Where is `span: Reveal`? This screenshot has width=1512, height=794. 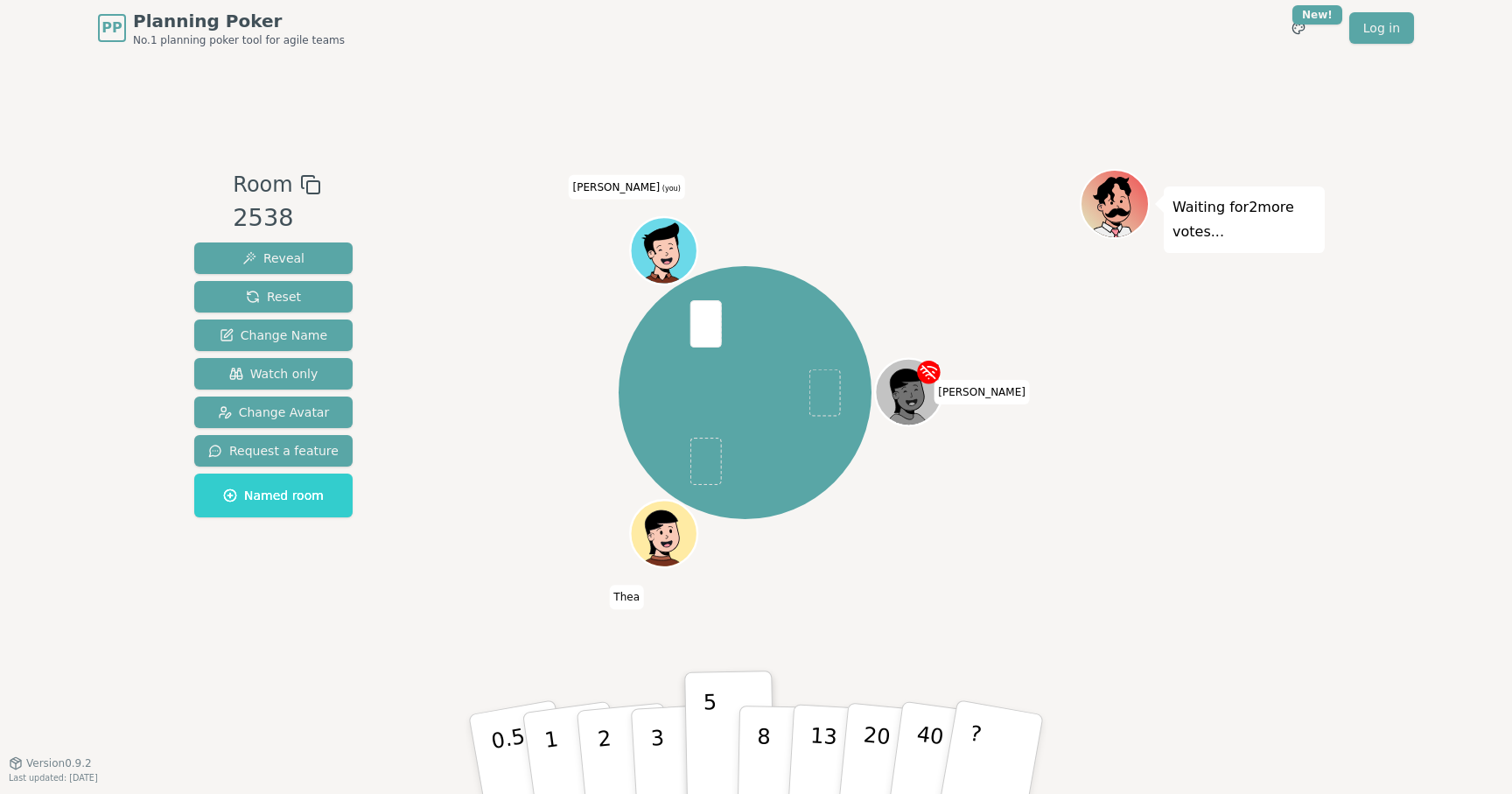
span: Reveal is located at coordinates (273, 258).